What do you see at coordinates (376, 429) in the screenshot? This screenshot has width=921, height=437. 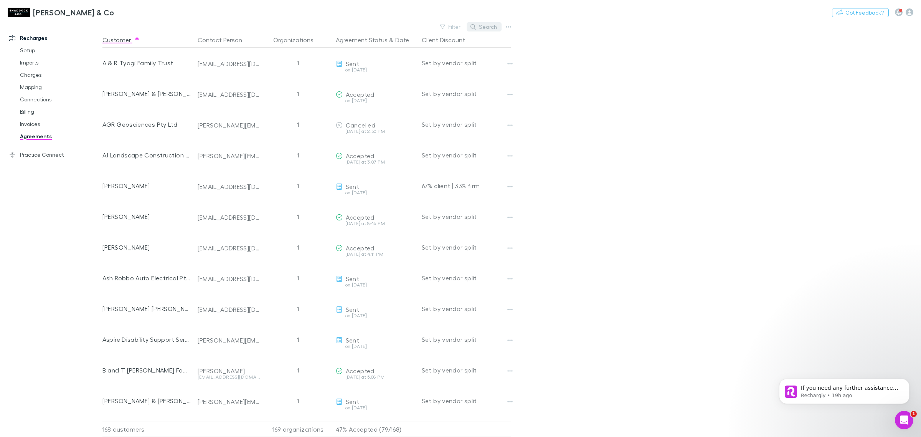 I see `p: 47% Accepted (79/168)` at bounding box center [376, 429].